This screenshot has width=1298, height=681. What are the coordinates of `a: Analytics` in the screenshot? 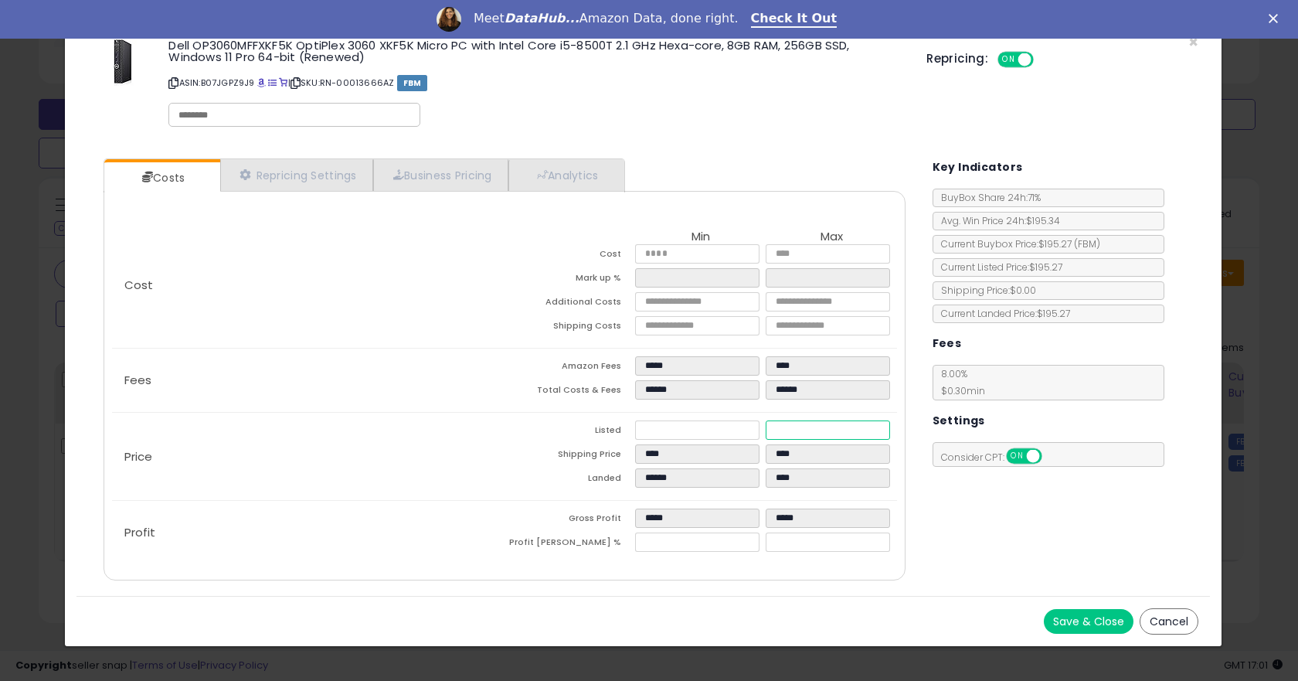 It's located at (566, 175).